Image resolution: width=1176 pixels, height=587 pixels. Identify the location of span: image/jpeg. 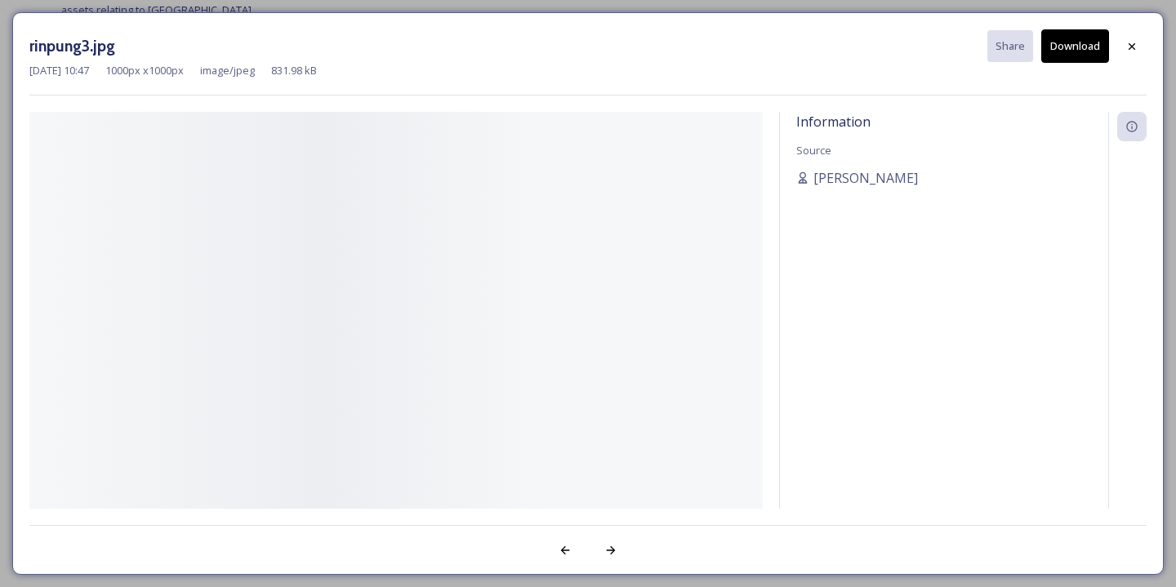
(227, 70).